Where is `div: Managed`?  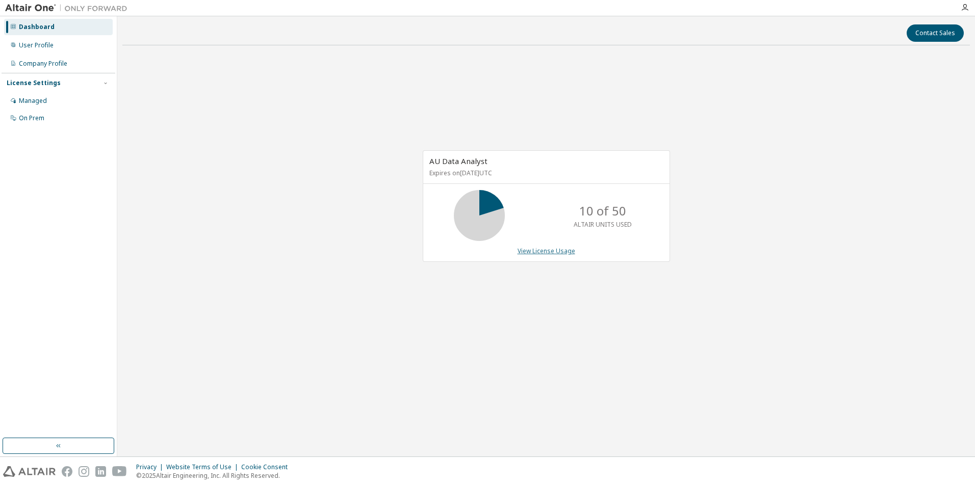
div: Managed is located at coordinates (33, 101).